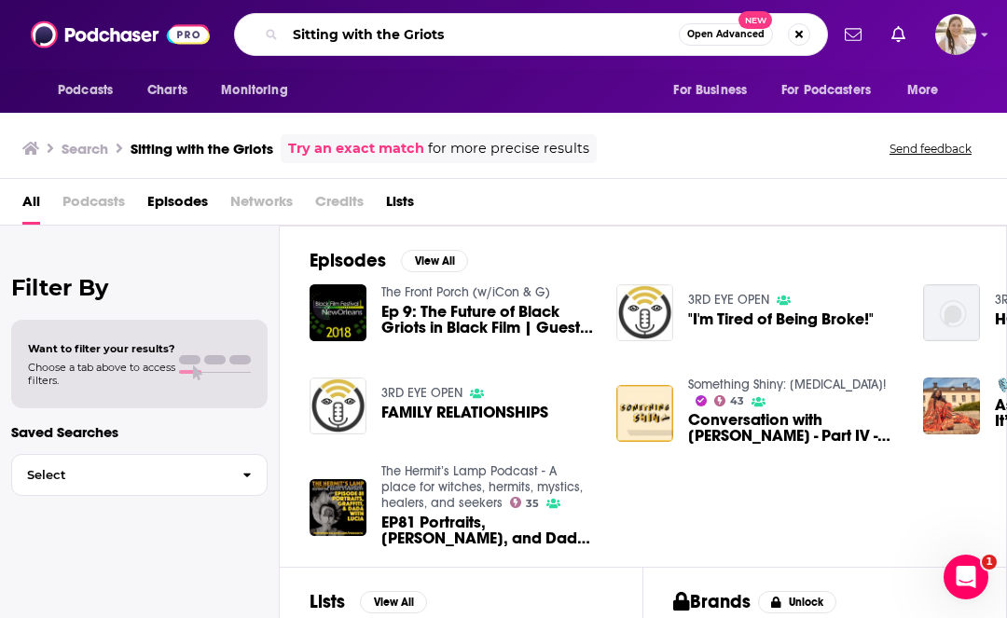 Image resolution: width=1007 pixels, height=618 pixels. Describe the element at coordinates (726, 35) in the screenshot. I see `button: Open AdvancedNew` at that location.